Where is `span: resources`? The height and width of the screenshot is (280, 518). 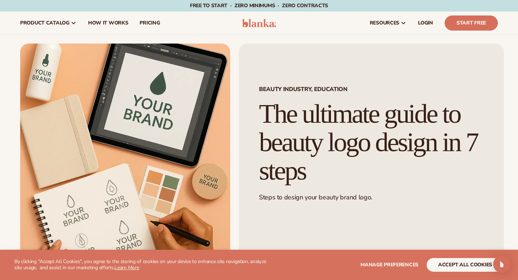
span: resources is located at coordinates (384, 23).